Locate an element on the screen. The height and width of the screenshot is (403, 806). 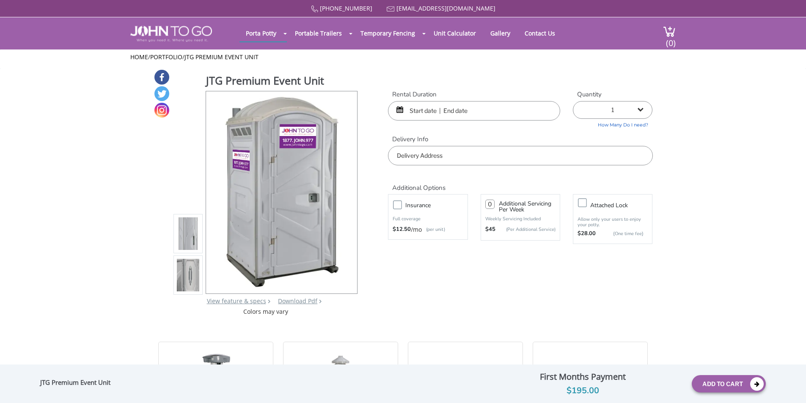
a: Unit Calculator is located at coordinates (455, 33).